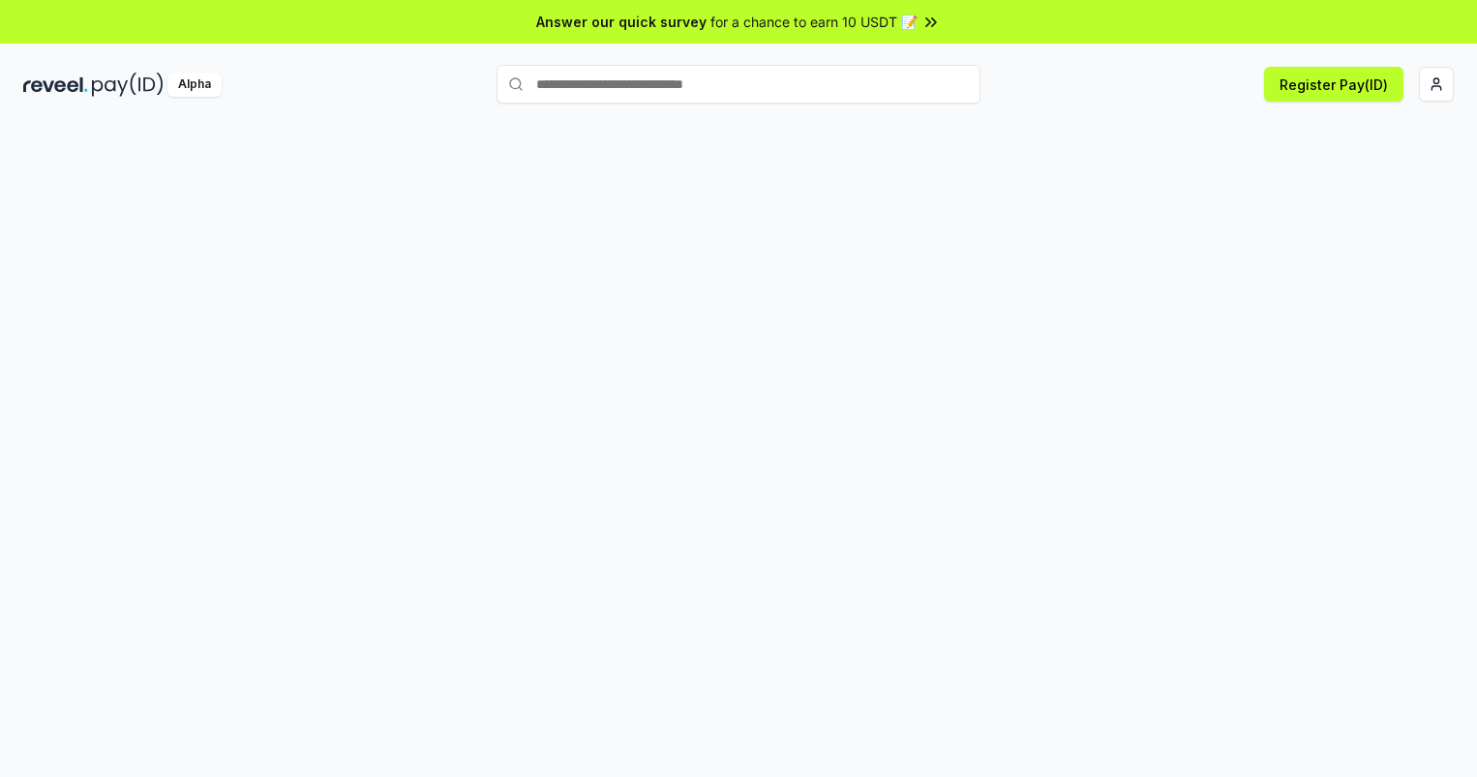 The width and height of the screenshot is (1477, 777). What do you see at coordinates (621, 21) in the screenshot?
I see `span: Answer our quick survey` at bounding box center [621, 21].